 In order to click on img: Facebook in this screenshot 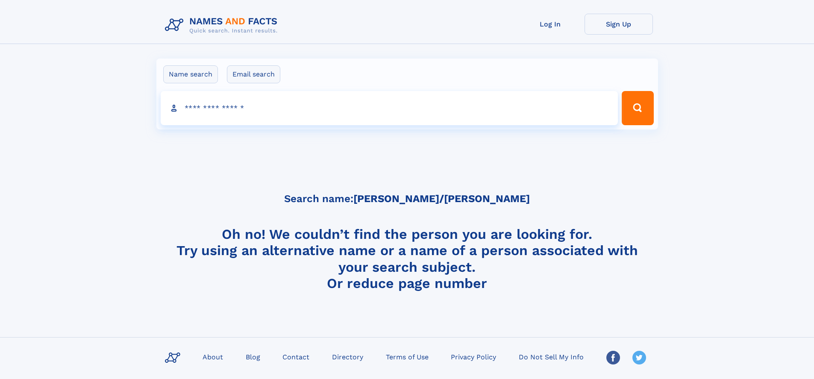, I will do `click(614, 358)`.